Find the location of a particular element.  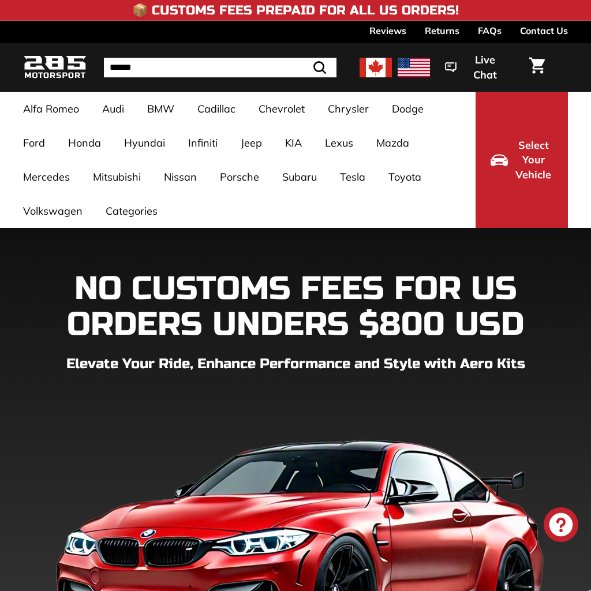

input: Search is located at coordinates (220, 68).